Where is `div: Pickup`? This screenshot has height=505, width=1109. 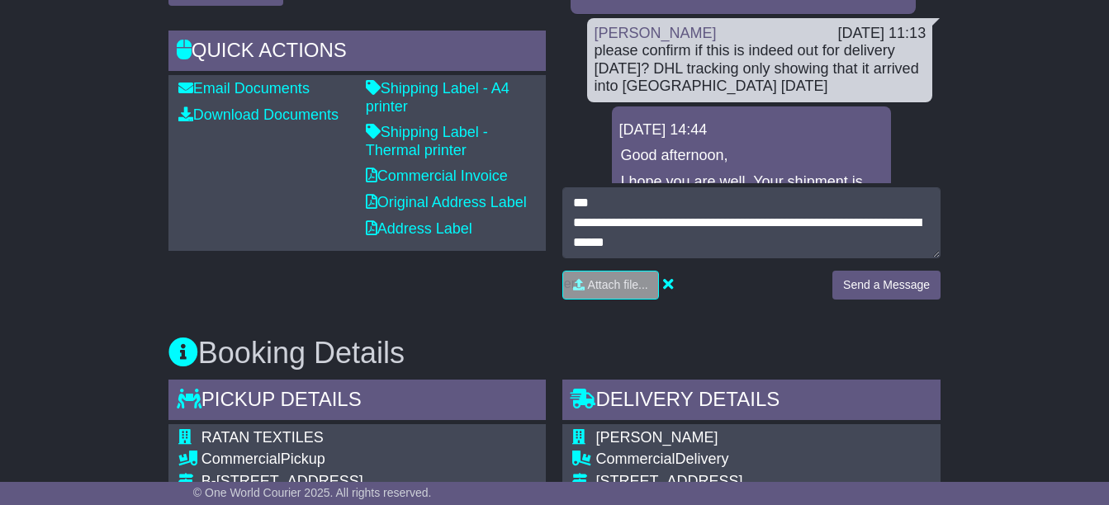 div: Pickup is located at coordinates (360, 460).